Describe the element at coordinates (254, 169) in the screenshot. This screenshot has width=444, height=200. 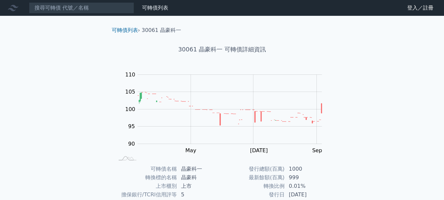
I see `td: 發行總額(百萬)` at that location.